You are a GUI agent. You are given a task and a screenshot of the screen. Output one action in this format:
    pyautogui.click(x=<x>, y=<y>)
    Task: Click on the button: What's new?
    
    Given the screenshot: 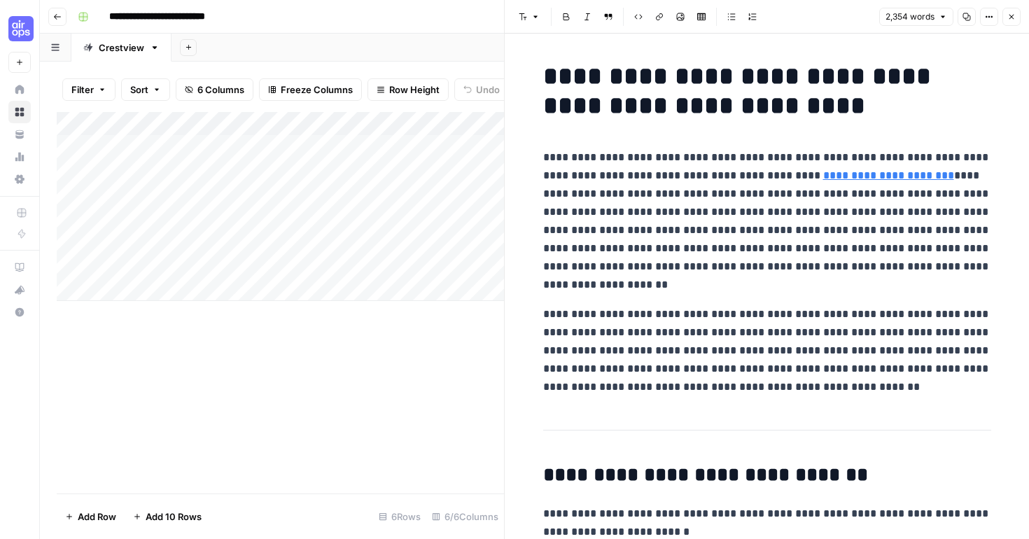 What is the action you would take?
    pyautogui.click(x=20, y=290)
    